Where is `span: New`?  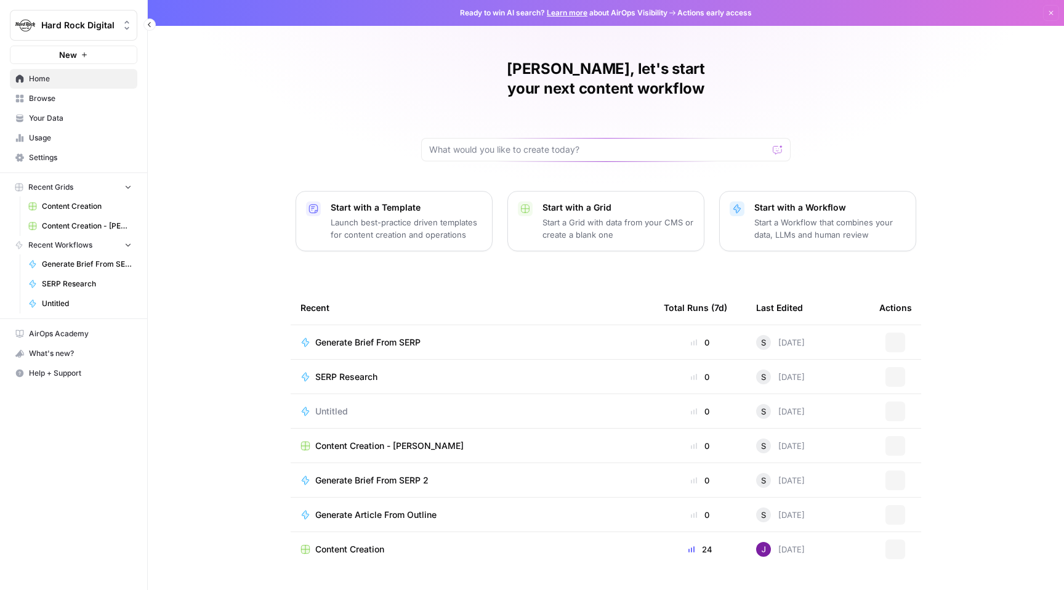
span: New is located at coordinates (68, 55).